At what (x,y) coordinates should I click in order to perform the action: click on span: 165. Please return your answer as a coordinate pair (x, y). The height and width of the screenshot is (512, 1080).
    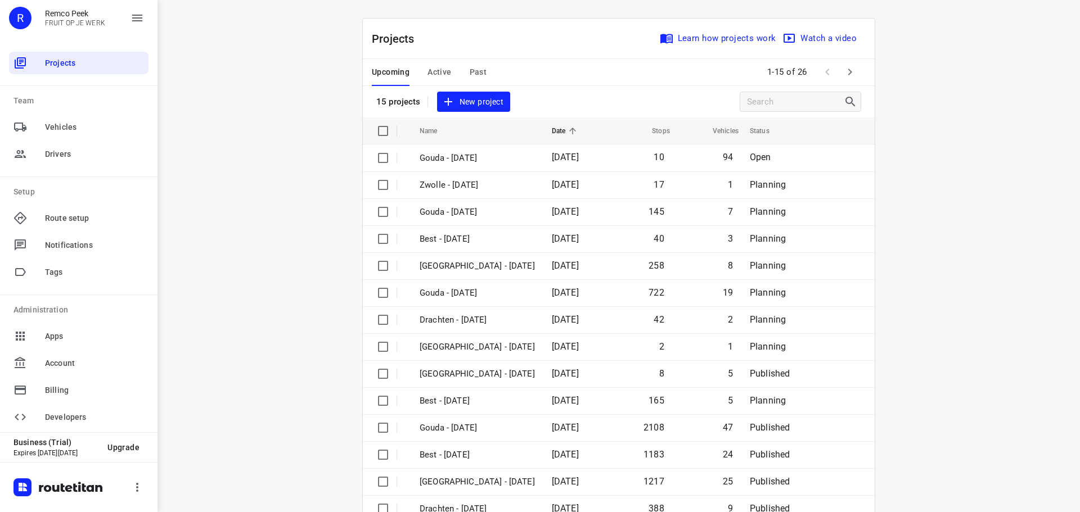
    Looking at the image, I should click on (656, 400).